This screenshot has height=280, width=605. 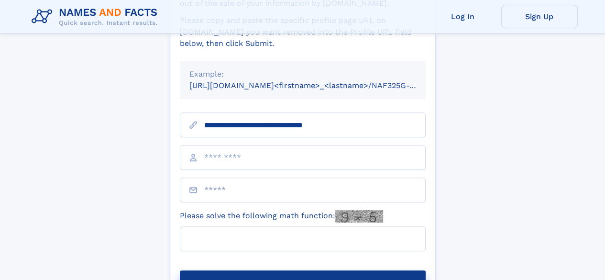 What do you see at coordinates (303, 74) in the screenshot?
I see `div: Example:` at bounding box center [303, 74].